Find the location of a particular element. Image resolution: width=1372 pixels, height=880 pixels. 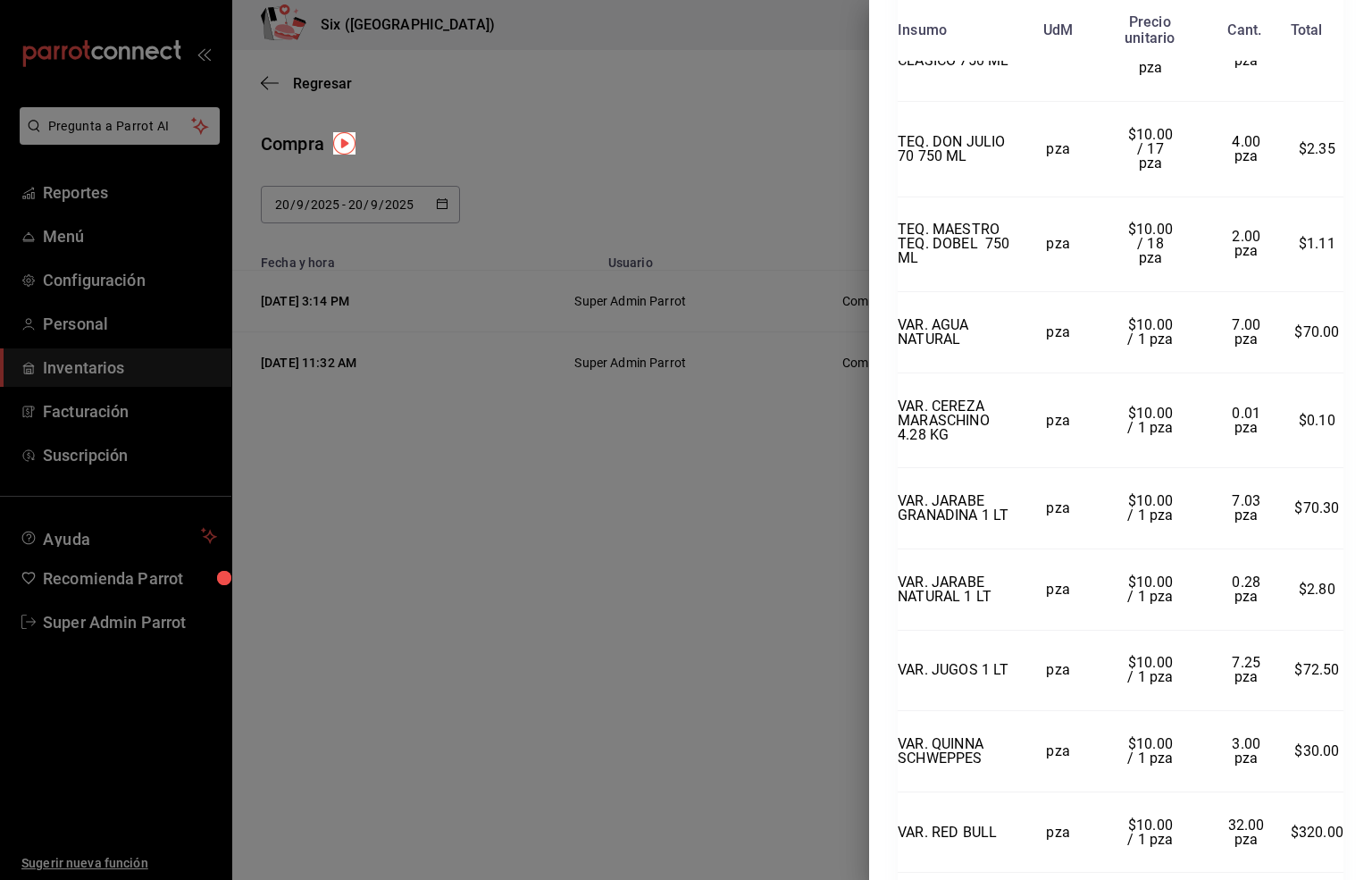

span: $2.35 is located at coordinates (1316, 148).